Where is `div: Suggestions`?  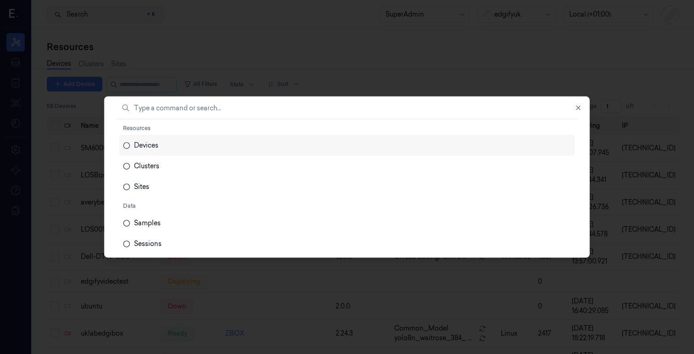
div: Suggestions is located at coordinates (347, 188).